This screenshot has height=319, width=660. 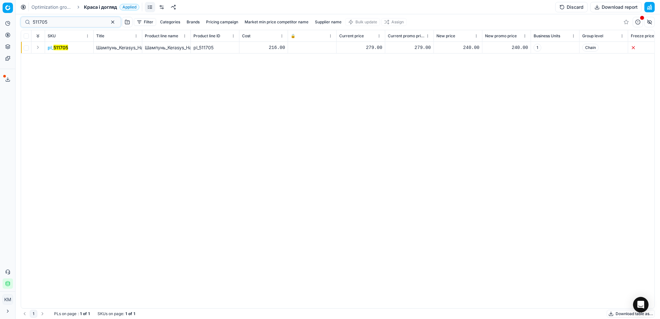 What do you see at coordinates (61, 47) in the screenshot?
I see `mark: 511705` at bounding box center [61, 47].